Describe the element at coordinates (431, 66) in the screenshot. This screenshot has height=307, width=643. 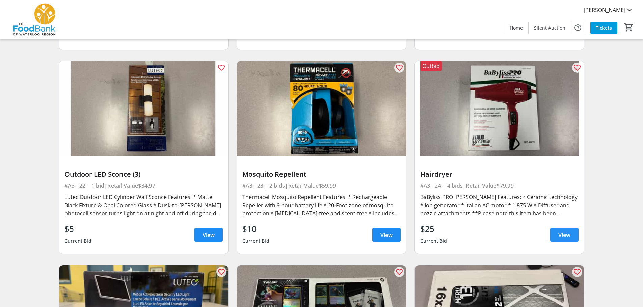
I see `div: Outbid` at that location.